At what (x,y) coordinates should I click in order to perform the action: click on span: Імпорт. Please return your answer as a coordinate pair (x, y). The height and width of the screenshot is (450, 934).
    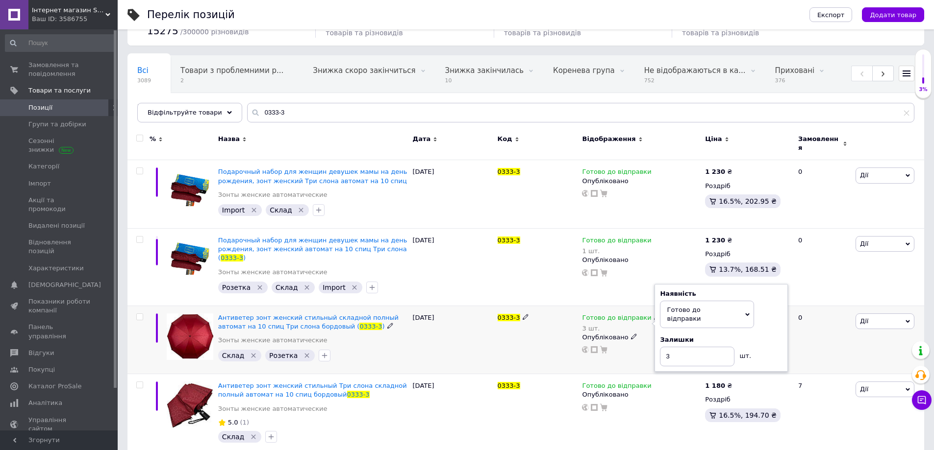
    Looking at the image, I should click on (40, 184).